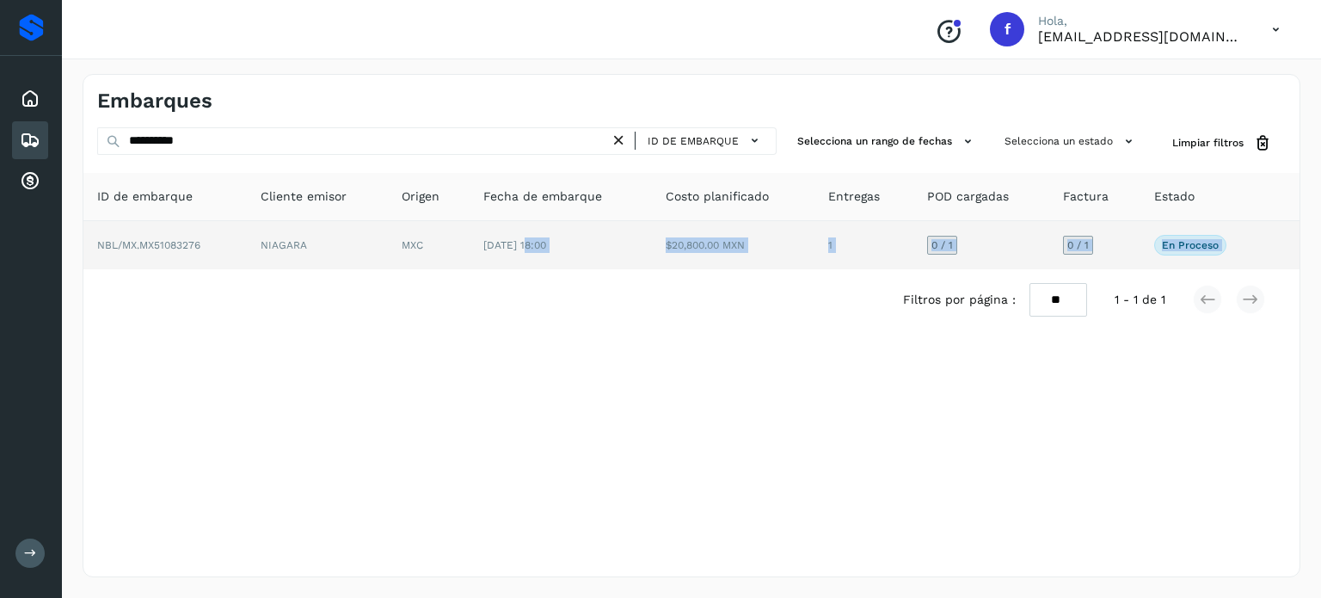  I want to click on td: NIAGARA, so click(317, 245).